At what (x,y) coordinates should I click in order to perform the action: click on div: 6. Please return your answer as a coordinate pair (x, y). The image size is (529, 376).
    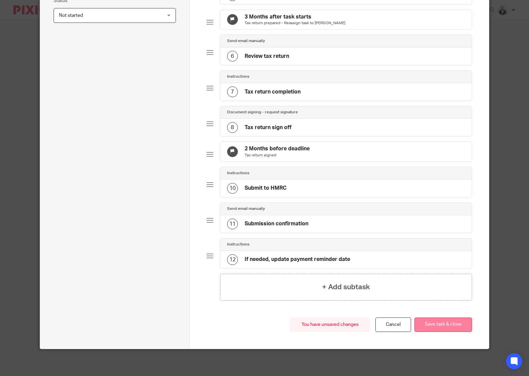
    Looking at the image, I should click on (232, 56).